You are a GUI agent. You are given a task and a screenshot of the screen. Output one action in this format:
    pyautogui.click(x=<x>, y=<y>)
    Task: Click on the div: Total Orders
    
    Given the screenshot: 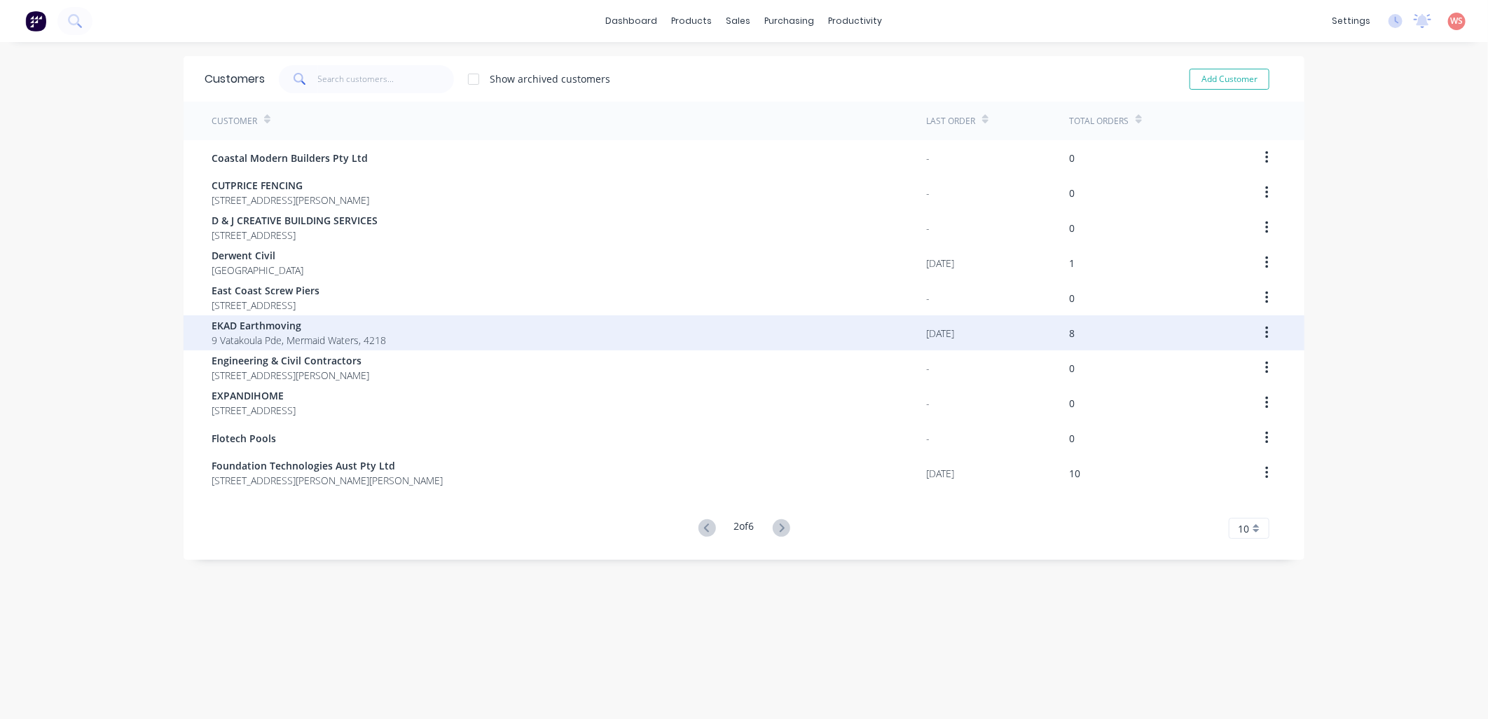 What is the action you would take?
    pyautogui.click(x=1098, y=121)
    